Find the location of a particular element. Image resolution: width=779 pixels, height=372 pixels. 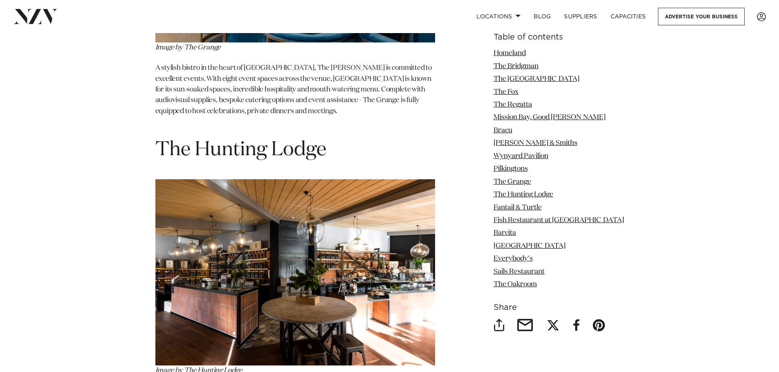

a: The Regatta is located at coordinates (512, 105).